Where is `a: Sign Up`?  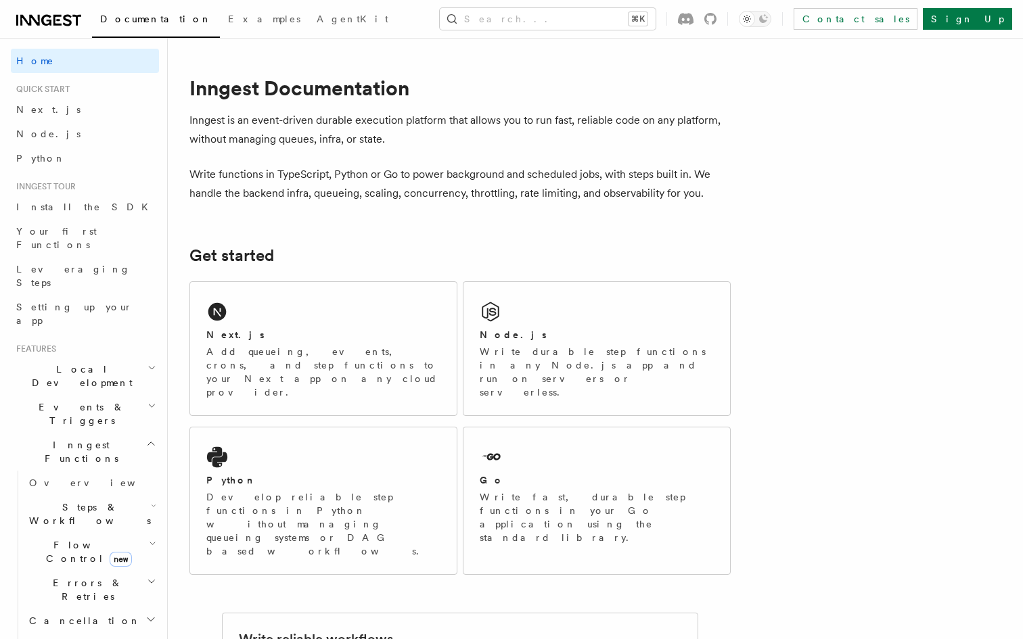 a: Sign Up is located at coordinates (967, 19).